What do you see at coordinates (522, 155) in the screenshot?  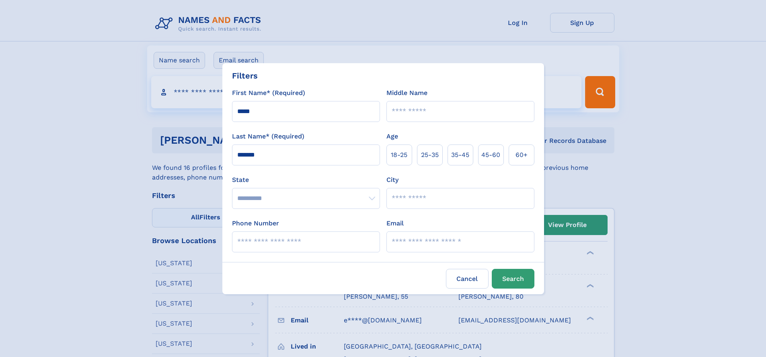 I see `span: 60+` at bounding box center [522, 155].